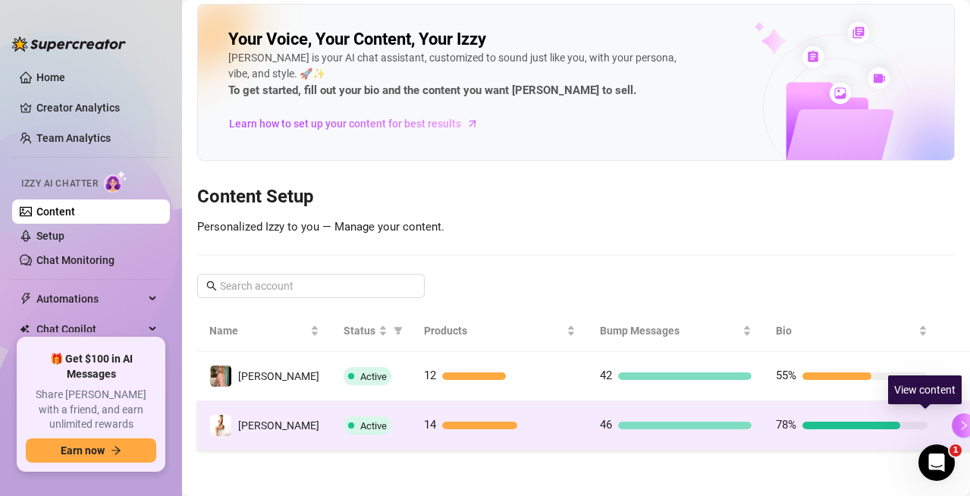  Describe the element at coordinates (786, 375) in the screenshot. I see `span: 55%` at that location.